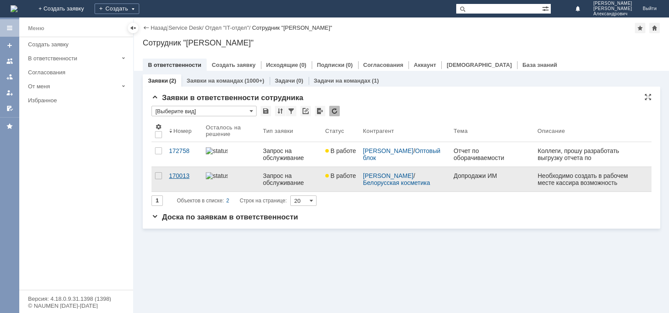 Image resolution: width=669 pixels, height=313 pixels. Describe the element at coordinates (14, 9) in the screenshot. I see `a: Перейти на домашнюю страницу` at that location.